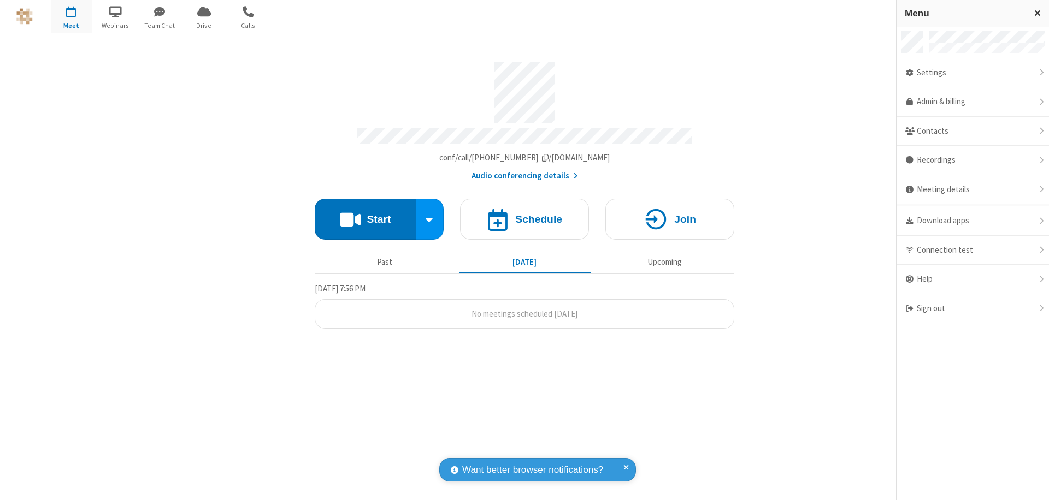 This screenshot has height=500, width=1049. What do you see at coordinates (160, 26) in the screenshot?
I see `span: Team Chat` at bounding box center [160, 26].